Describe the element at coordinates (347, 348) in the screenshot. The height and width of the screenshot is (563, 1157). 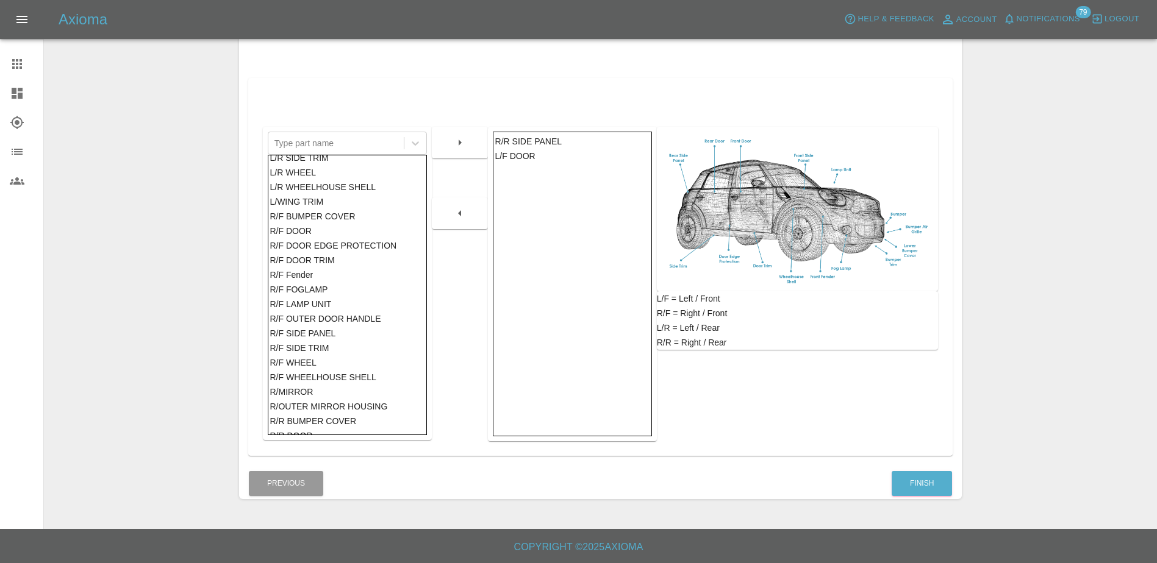
I see `div: R/F SIDE TRIM` at that location.